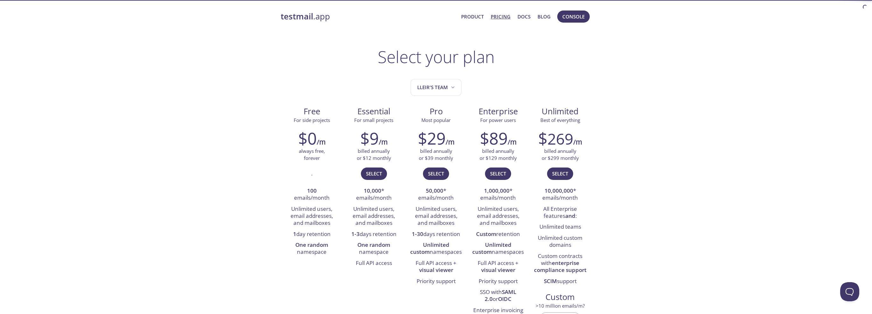 The height and width of the screenshot is (314, 872). Describe the element at coordinates (560, 242) in the screenshot. I see `li: Unlimited custom domains` at that location.